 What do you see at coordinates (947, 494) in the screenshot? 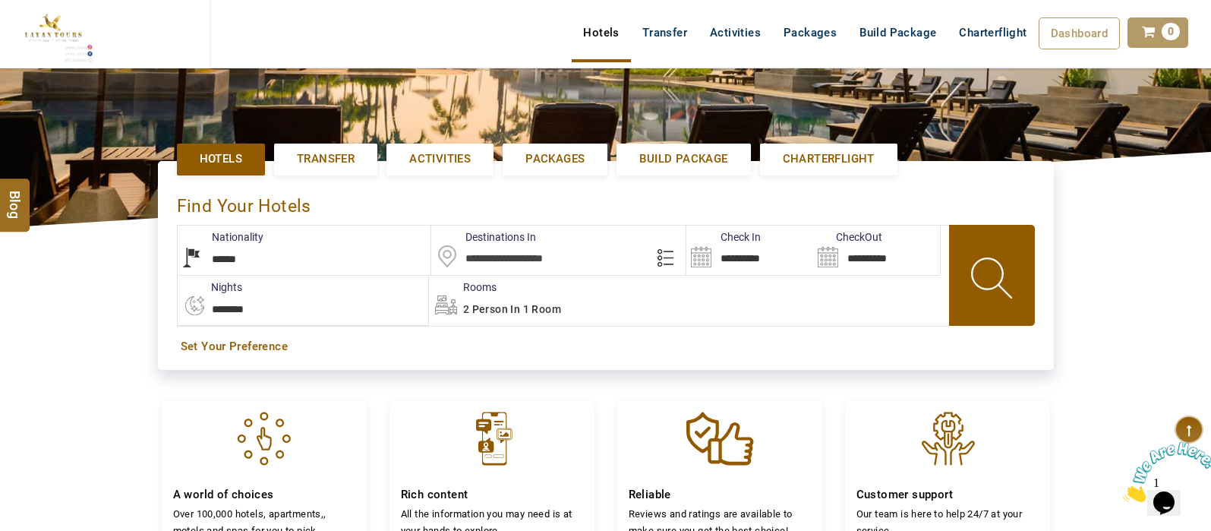
I see `h4: Customer support` at bounding box center [947, 494].